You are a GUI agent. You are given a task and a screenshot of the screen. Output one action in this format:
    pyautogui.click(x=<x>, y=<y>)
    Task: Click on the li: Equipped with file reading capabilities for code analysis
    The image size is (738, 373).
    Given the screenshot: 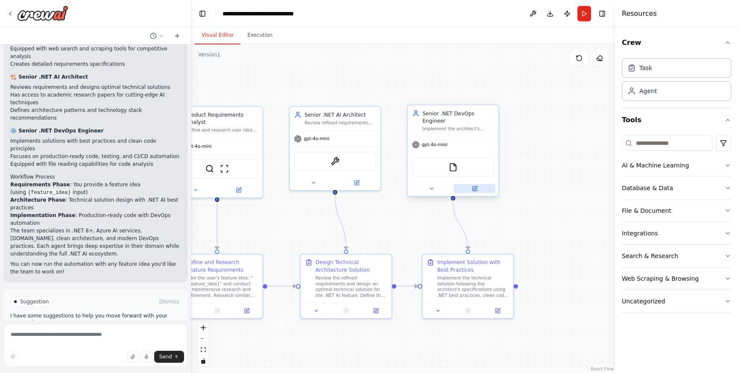 What is the action you would take?
    pyautogui.click(x=95, y=164)
    